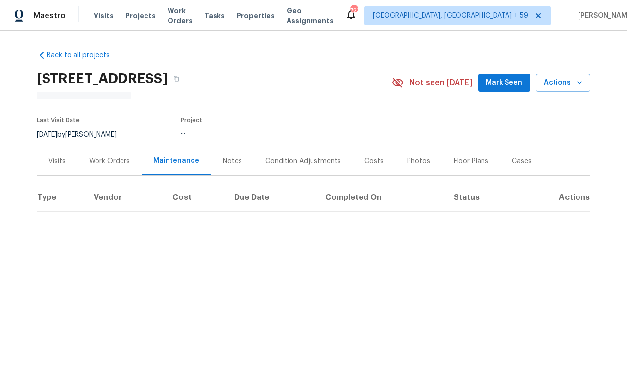 The width and height of the screenshot is (627, 392). What do you see at coordinates (504, 83) in the screenshot?
I see `button: Mark Seen` at bounding box center [504, 83].